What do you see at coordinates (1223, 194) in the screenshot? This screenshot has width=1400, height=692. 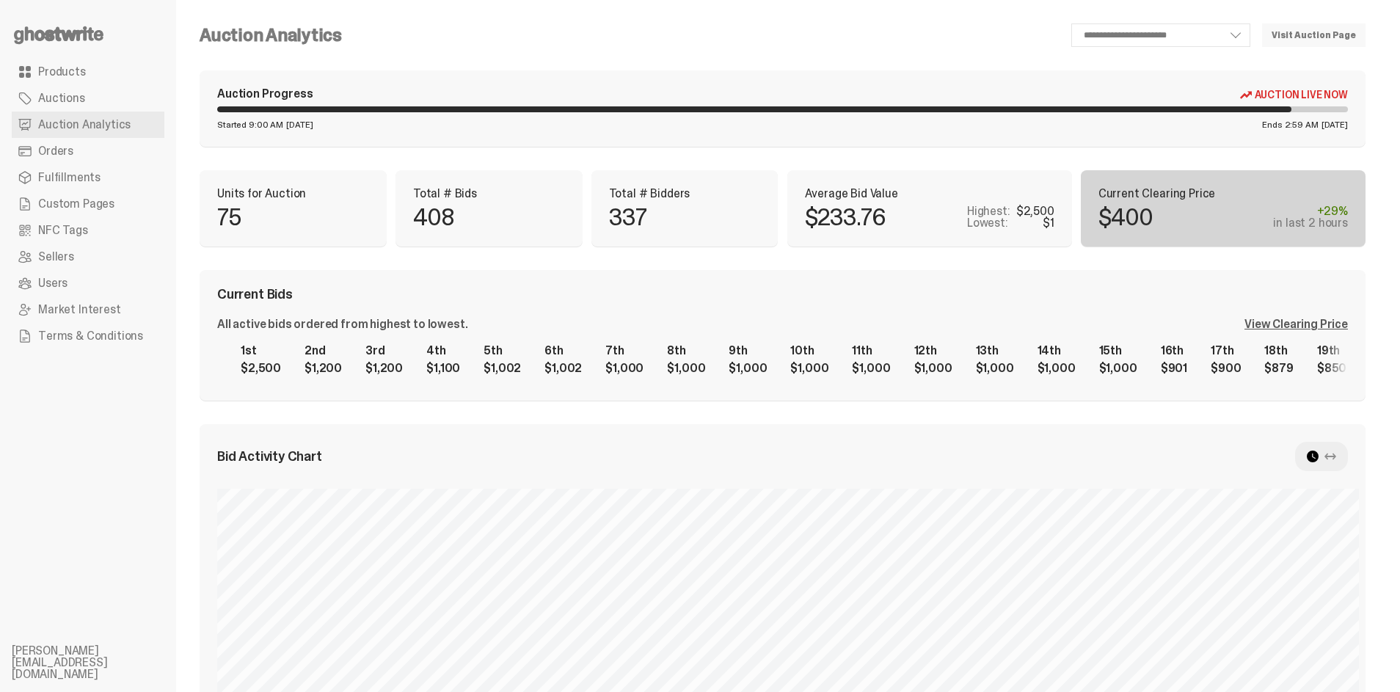 I see `p: Current Clearing Price` at bounding box center [1223, 194].